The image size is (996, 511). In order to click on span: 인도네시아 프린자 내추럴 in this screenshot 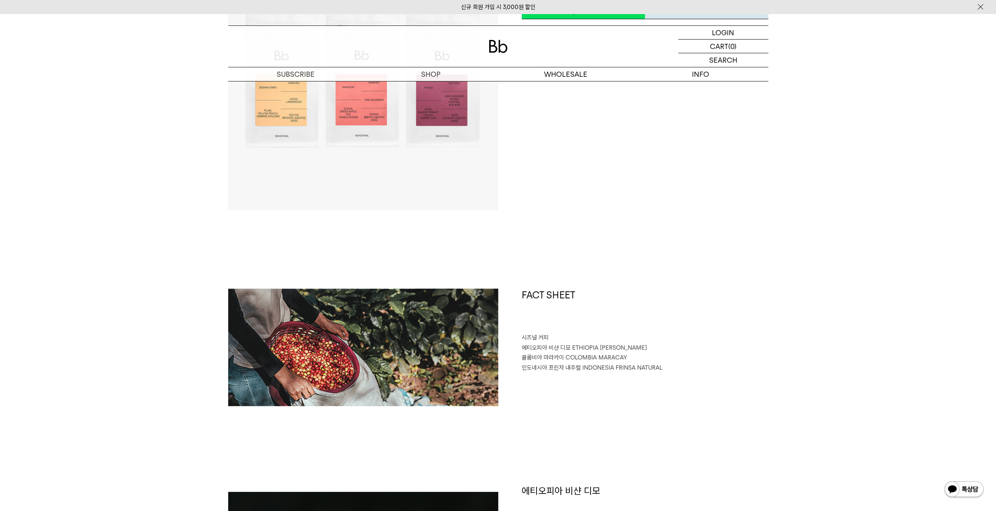, I will do `click(551, 367)`.